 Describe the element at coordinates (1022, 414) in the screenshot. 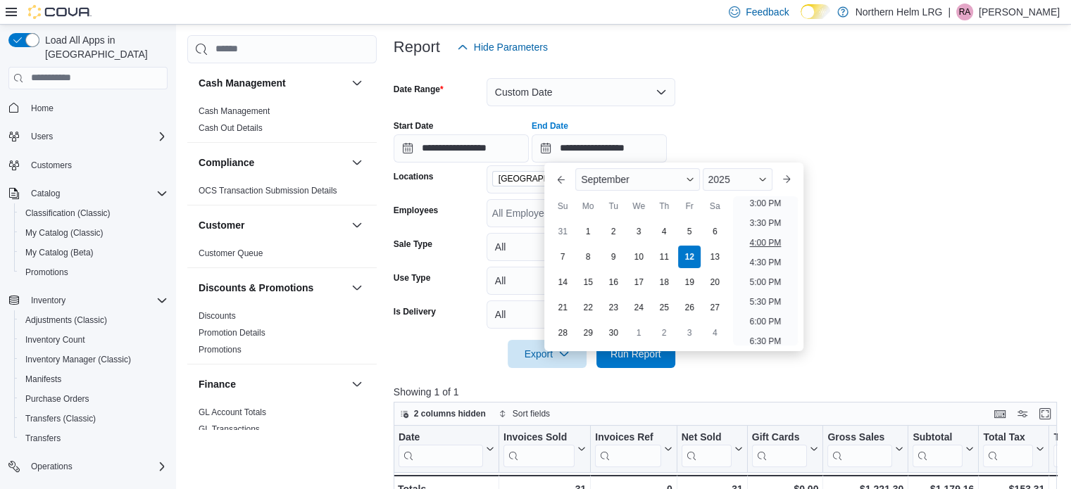

I see `button: Display options` at that location.